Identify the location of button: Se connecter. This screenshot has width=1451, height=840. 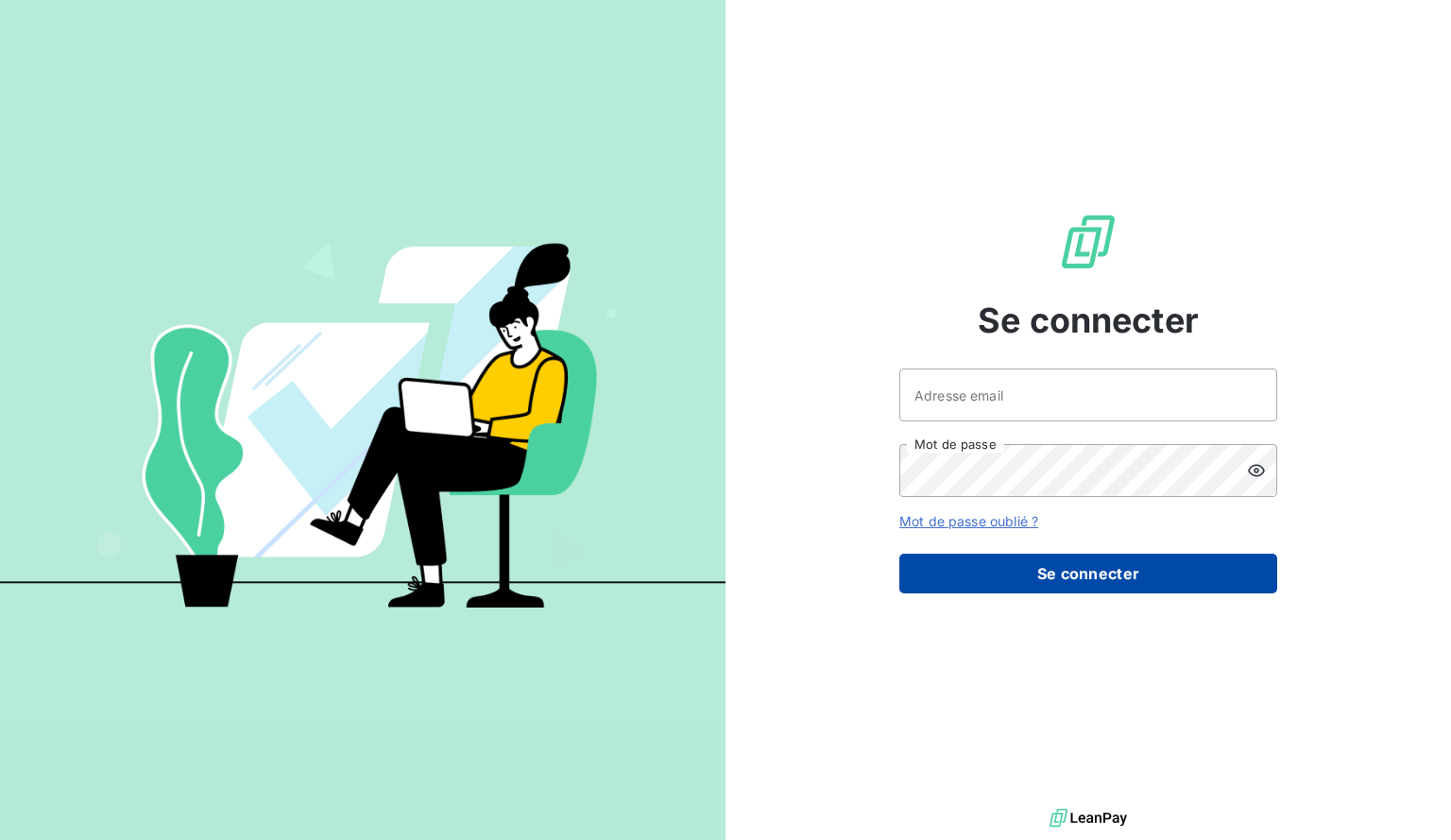
(1088, 573).